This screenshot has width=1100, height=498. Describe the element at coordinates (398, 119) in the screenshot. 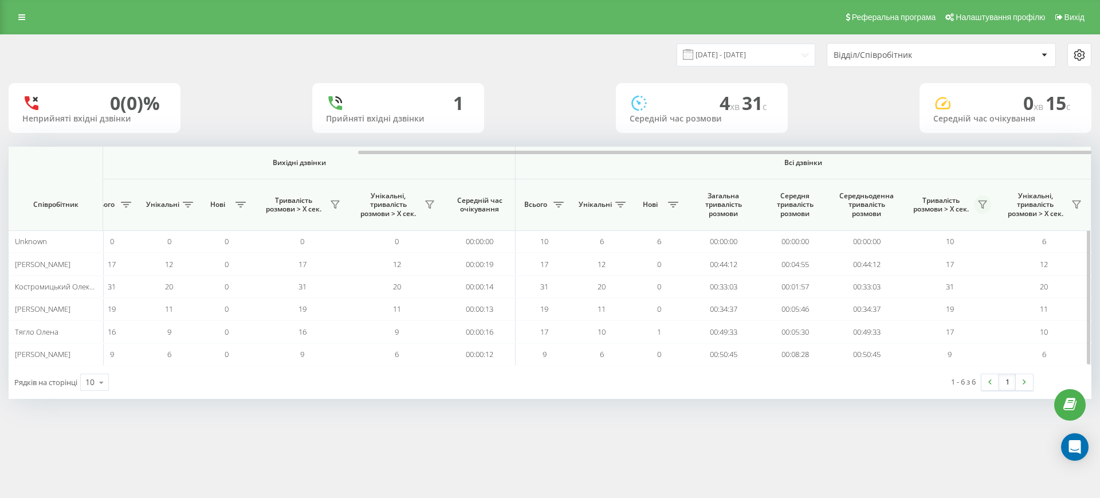

I see `div: Прийняті вхідні дзвінки` at that location.